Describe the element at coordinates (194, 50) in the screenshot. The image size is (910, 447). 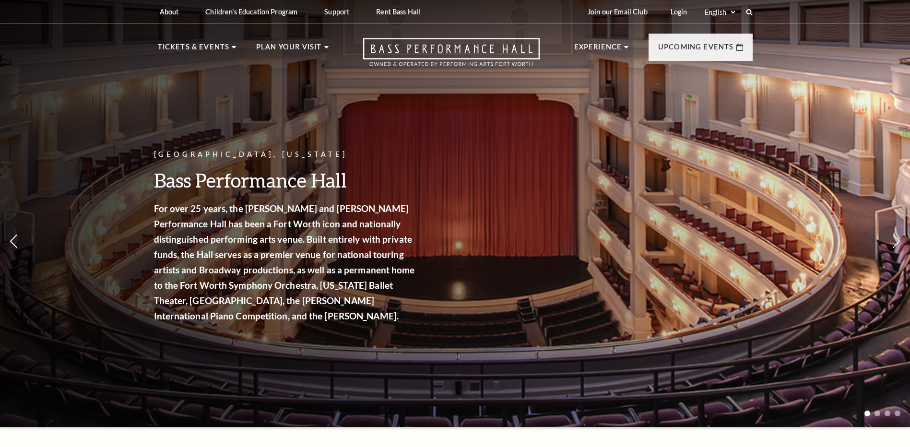
I see `p: Tickets & Events` at that location.